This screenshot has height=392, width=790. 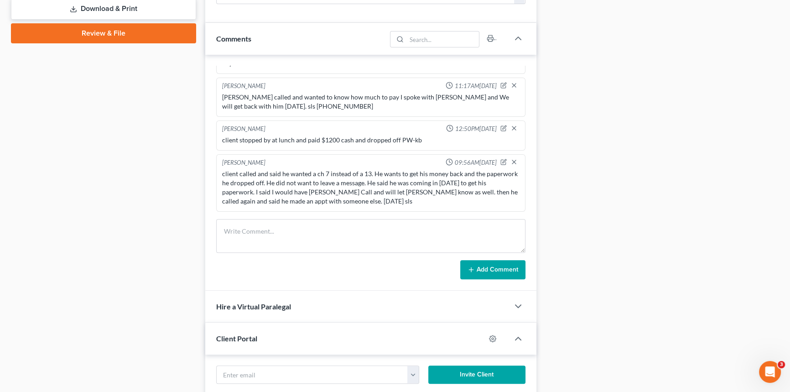 What do you see at coordinates (371, 140) in the screenshot?
I see `div: client stopped by at lunch and paid $1200 cash and dropped off PW-kb` at bounding box center [371, 140].